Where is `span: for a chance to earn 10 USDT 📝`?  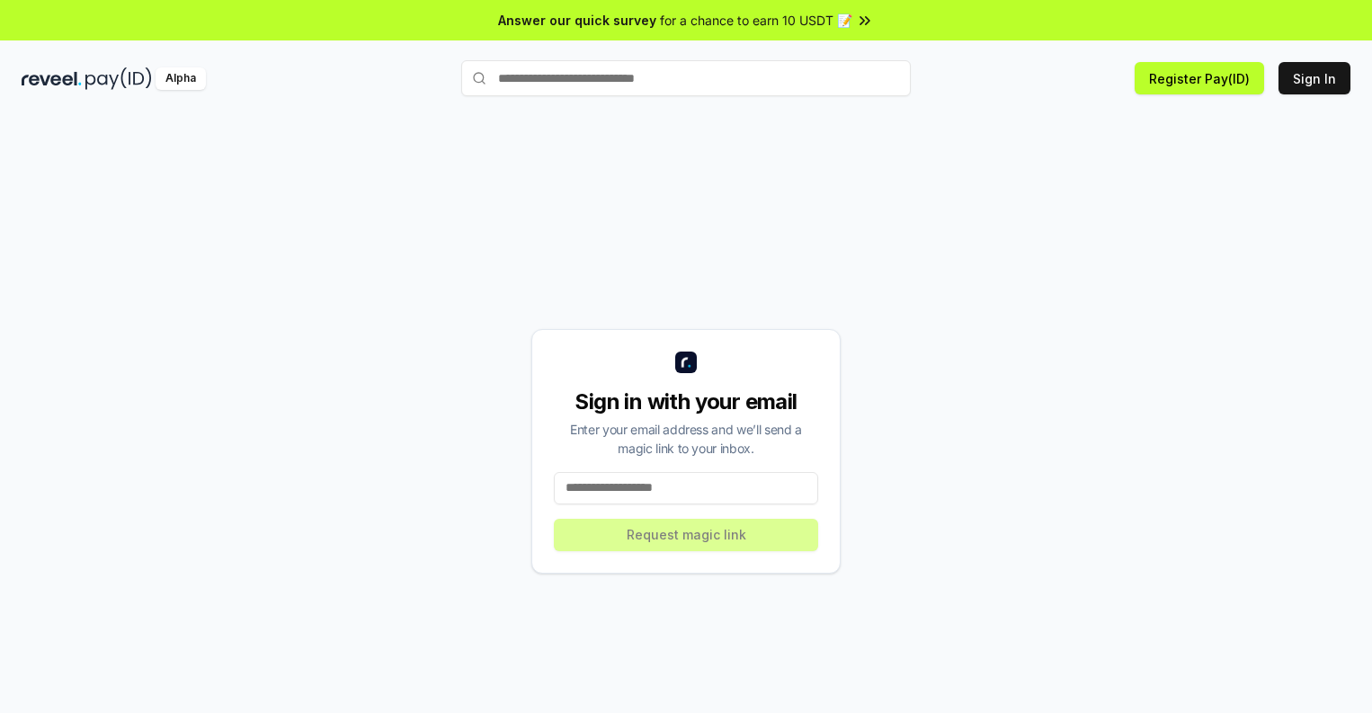
span: for a chance to earn 10 USDT 📝 is located at coordinates (756, 20).